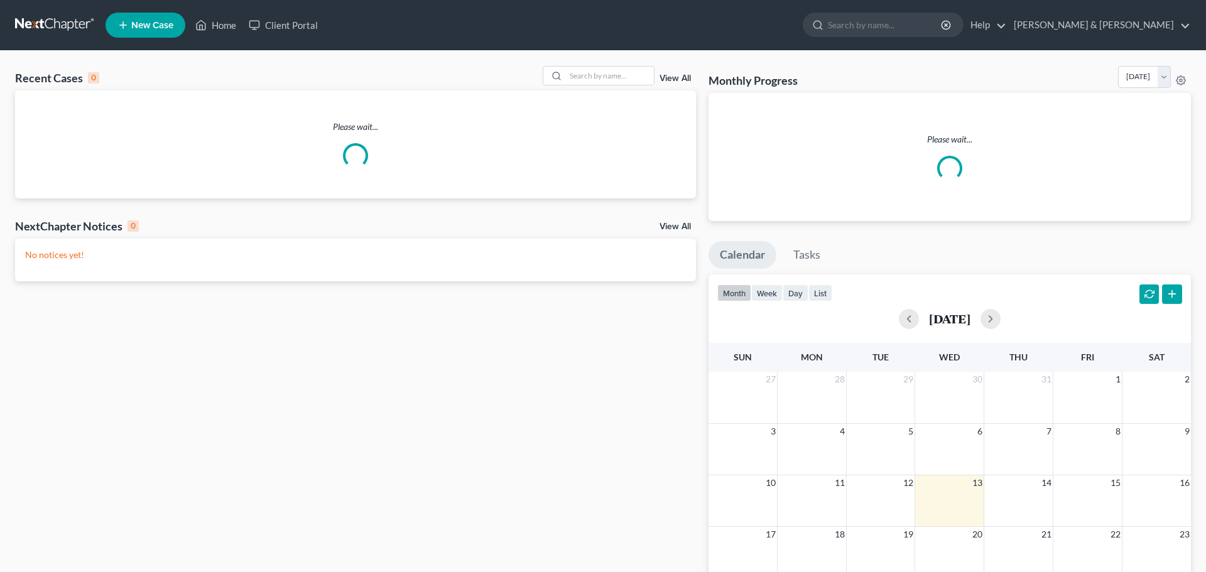 This screenshot has width=1206, height=572. What do you see at coordinates (908, 535) in the screenshot?
I see `span: 19` at bounding box center [908, 535].